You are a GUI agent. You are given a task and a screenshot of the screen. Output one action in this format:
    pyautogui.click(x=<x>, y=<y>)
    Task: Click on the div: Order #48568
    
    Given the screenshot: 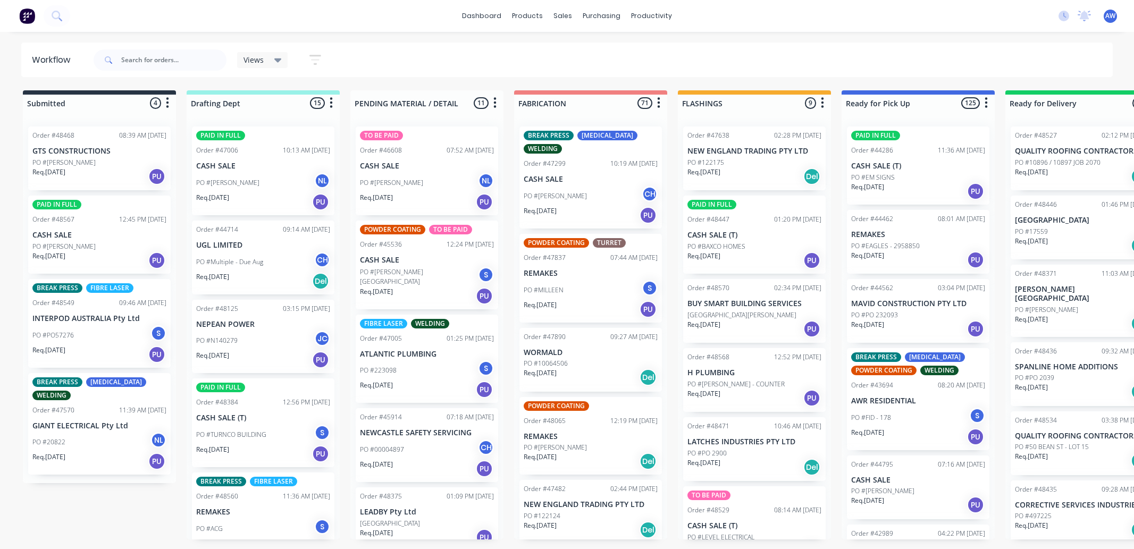 What is the action you would take?
    pyautogui.click(x=708, y=357)
    